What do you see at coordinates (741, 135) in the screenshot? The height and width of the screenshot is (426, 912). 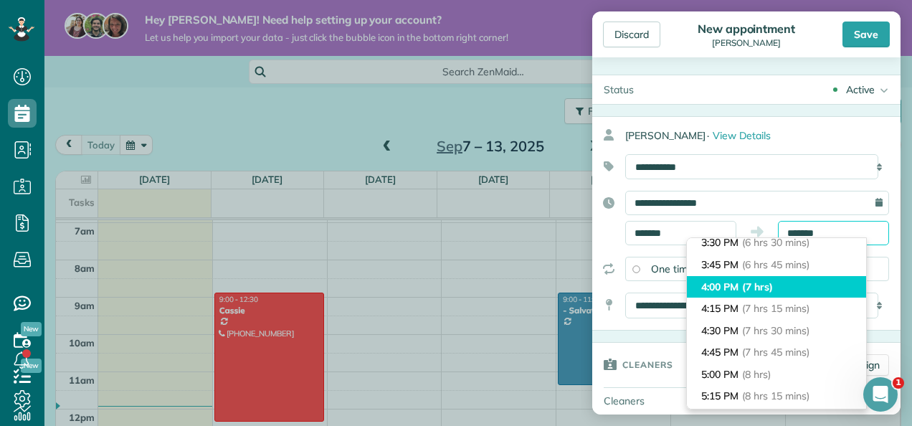 I see `span: View Details` at bounding box center [741, 135].